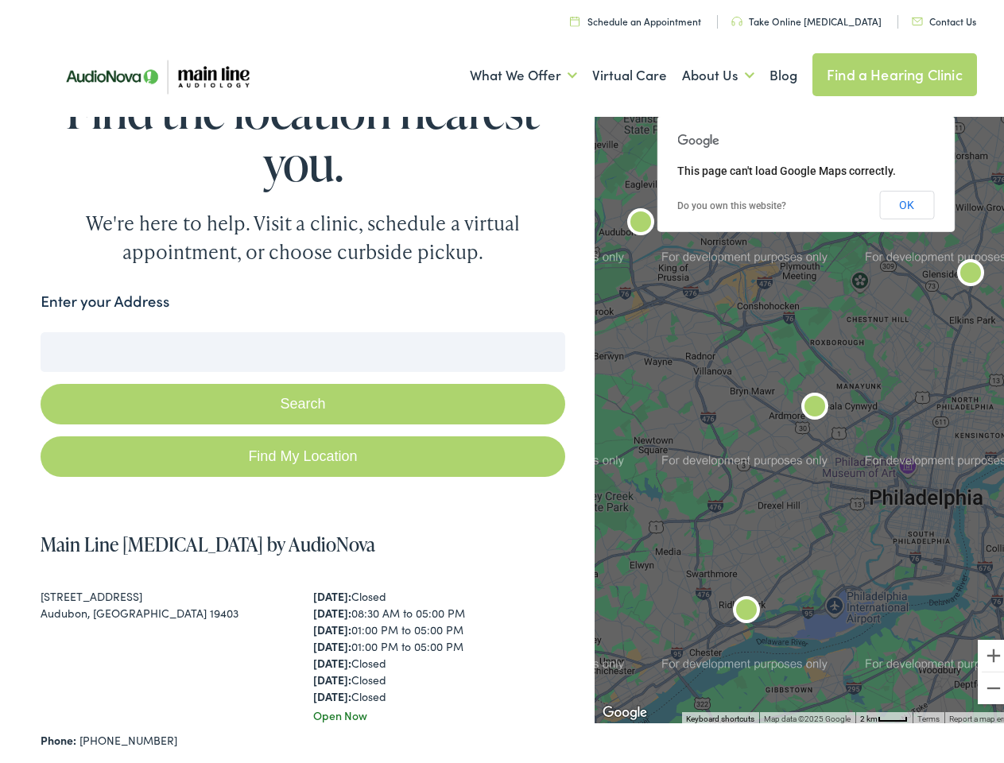  What do you see at coordinates (58, 735) in the screenshot?
I see `strong: Phone:` at bounding box center [58, 735].